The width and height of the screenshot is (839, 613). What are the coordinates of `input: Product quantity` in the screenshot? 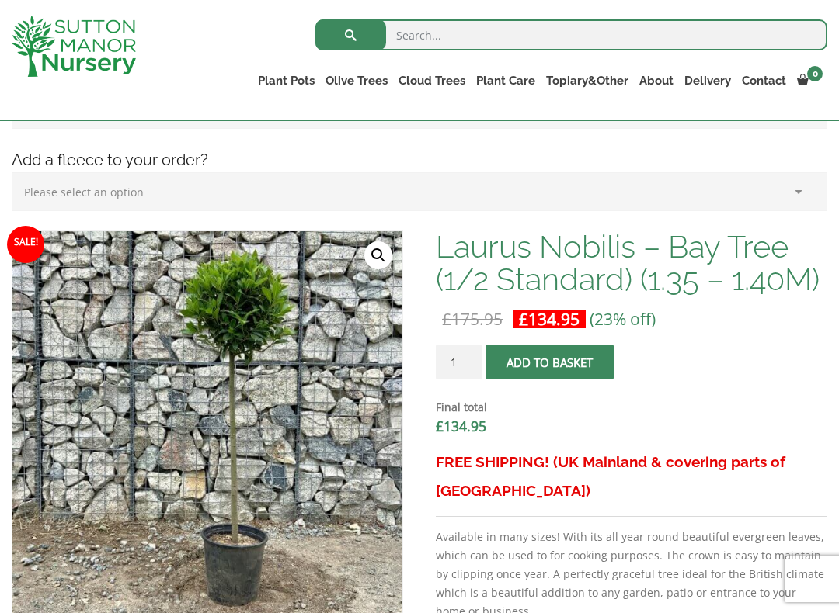 It's located at (459, 362).